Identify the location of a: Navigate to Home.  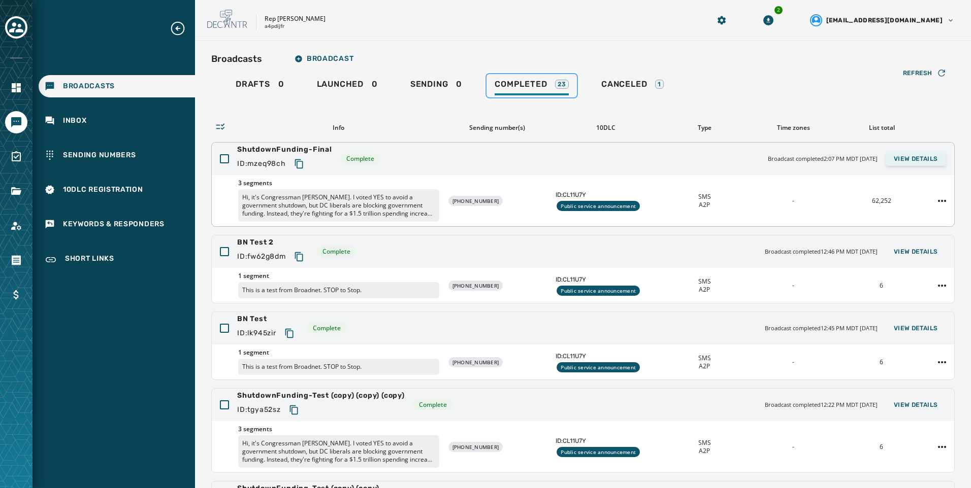
(16, 88).